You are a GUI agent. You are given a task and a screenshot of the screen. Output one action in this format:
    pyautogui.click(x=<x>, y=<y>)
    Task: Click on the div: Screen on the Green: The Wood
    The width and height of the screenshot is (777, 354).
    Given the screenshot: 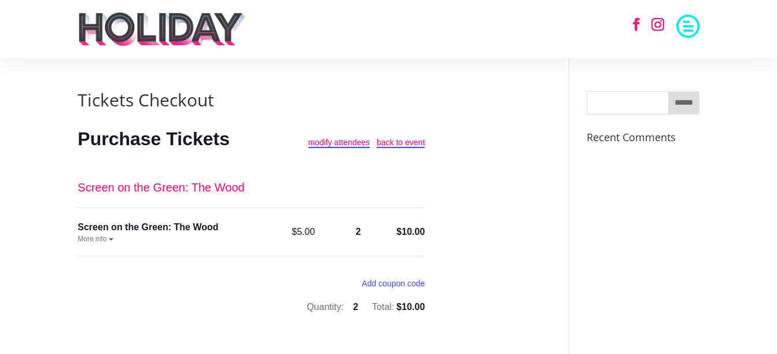 What is the action you would take?
    pyautogui.click(x=180, y=227)
    